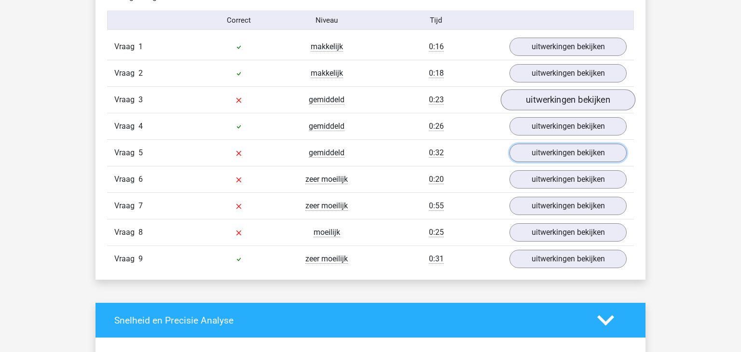 The width and height of the screenshot is (741, 352). What do you see at coordinates (140, 179) in the screenshot?
I see `span: 6` at bounding box center [140, 179].